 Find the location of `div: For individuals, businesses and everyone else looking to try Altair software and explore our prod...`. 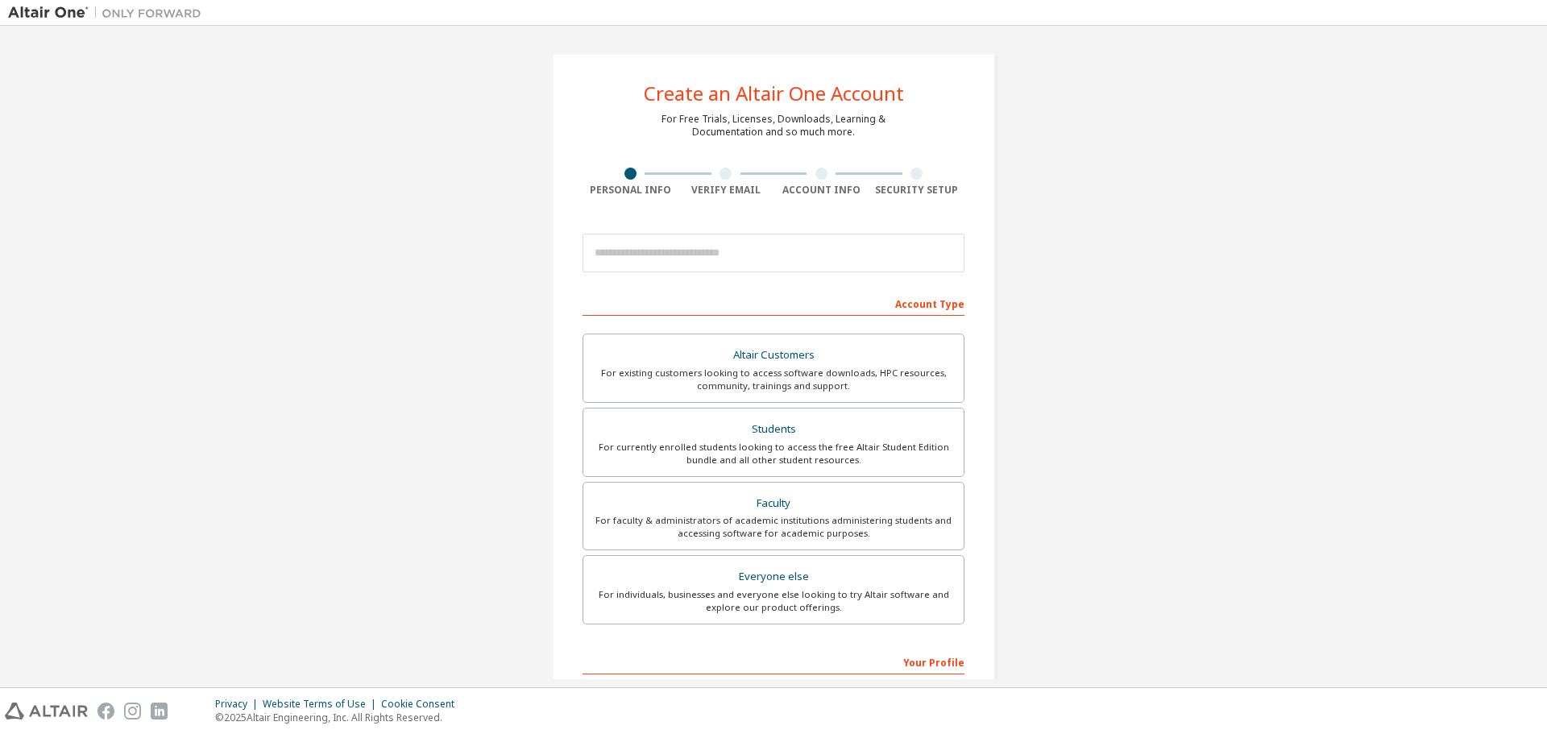

div: For individuals, businesses and everyone else looking to try Altair software and explore our prod... is located at coordinates (773, 601).